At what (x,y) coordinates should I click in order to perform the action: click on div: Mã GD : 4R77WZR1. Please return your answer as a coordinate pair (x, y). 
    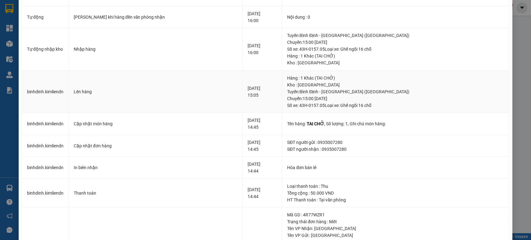
    Looking at the image, I should click on (395, 215).